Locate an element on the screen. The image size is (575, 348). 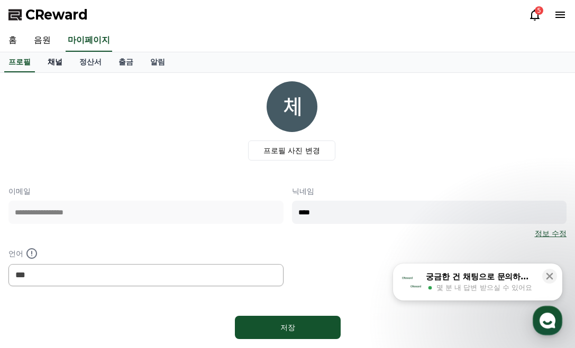
span: CReward is located at coordinates (57, 15).